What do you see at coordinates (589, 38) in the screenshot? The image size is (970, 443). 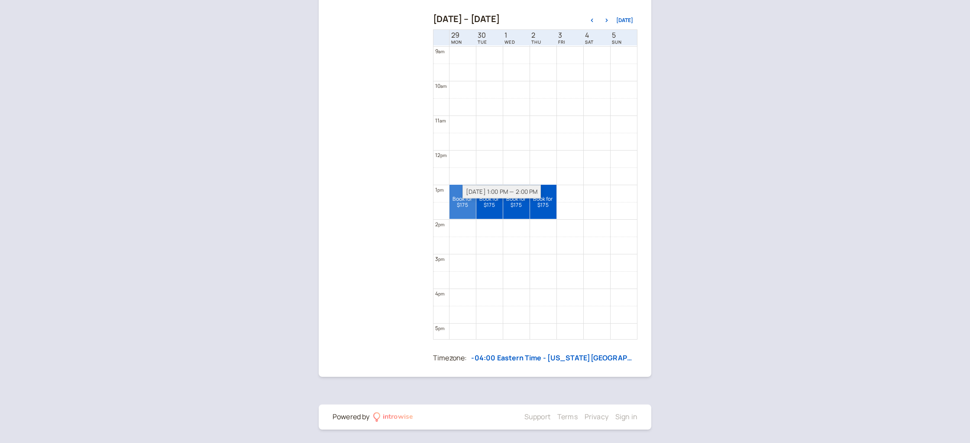 I see `a: October 4, 2025` at bounding box center [589, 38].